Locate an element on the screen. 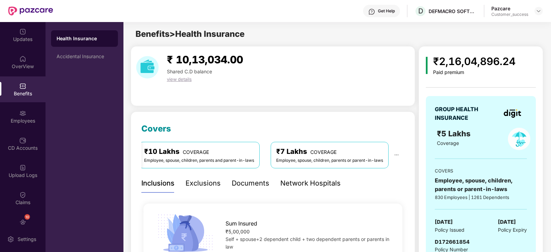  div: COVERS is located at coordinates (480, 171).